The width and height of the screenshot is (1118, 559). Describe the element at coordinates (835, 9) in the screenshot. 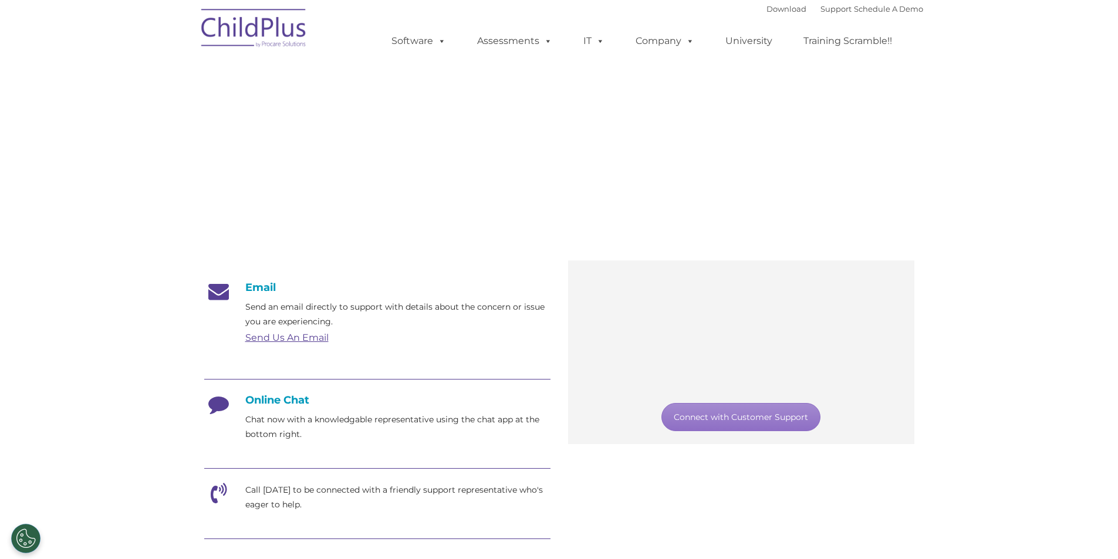

I see `a: Support` at that location.